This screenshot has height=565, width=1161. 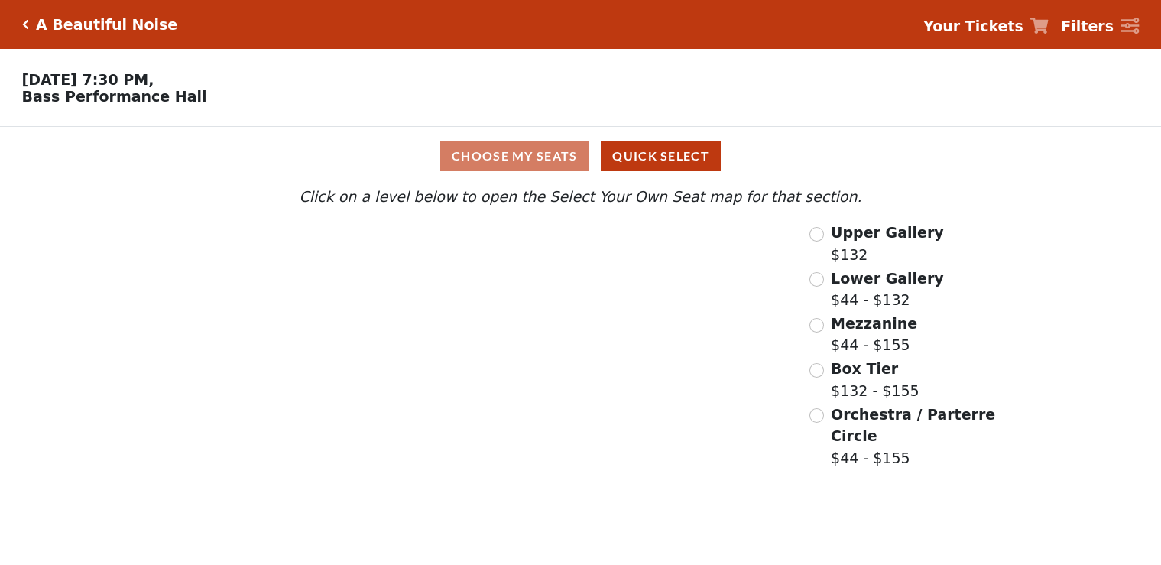 What do you see at coordinates (986, 26) in the screenshot?
I see `a: Your Tickets` at bounding box center [986, 26].